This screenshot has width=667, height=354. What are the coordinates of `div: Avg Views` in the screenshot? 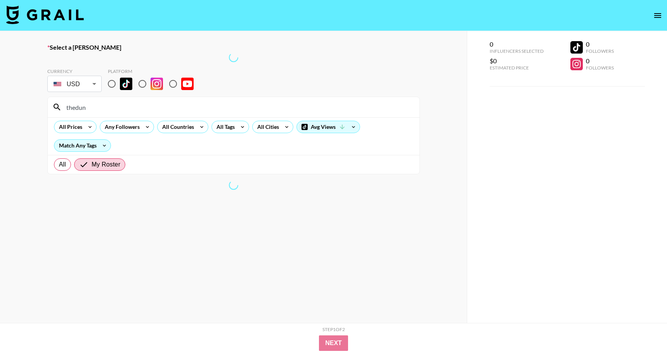 It's located at (328, 127).